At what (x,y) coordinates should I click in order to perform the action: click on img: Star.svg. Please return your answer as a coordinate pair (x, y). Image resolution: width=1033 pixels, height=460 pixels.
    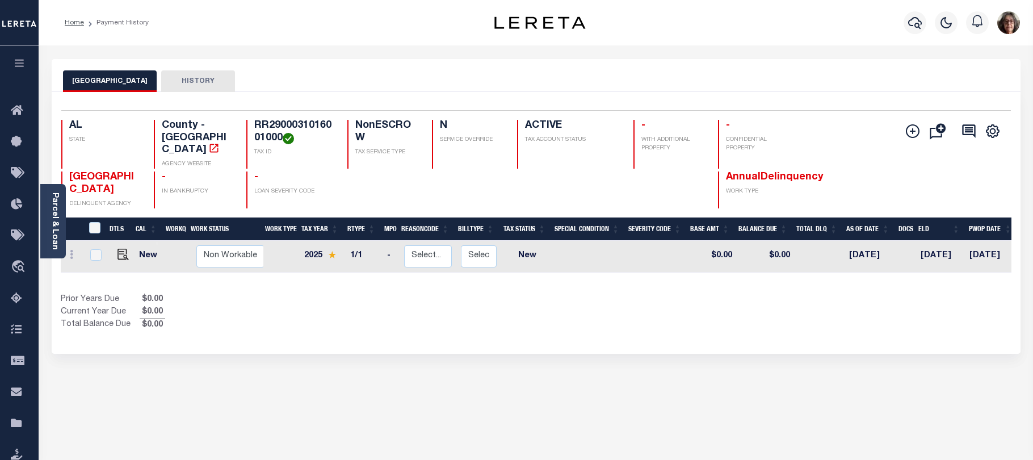
    Looking at the image, I should click on (332, 254).